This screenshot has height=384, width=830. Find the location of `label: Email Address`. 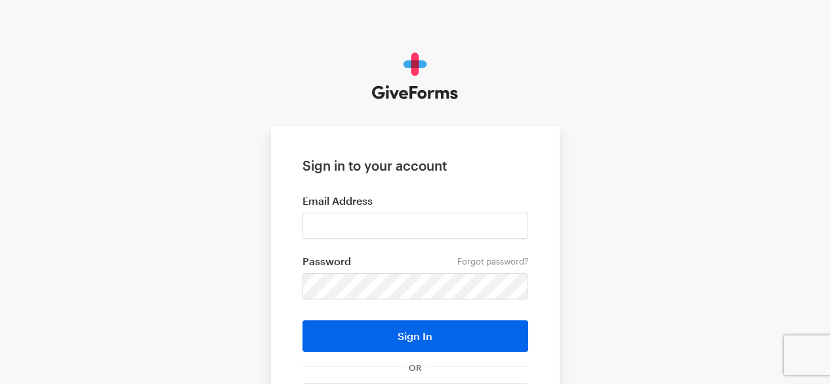

label: Email Address is located at coordinates (415, 201).